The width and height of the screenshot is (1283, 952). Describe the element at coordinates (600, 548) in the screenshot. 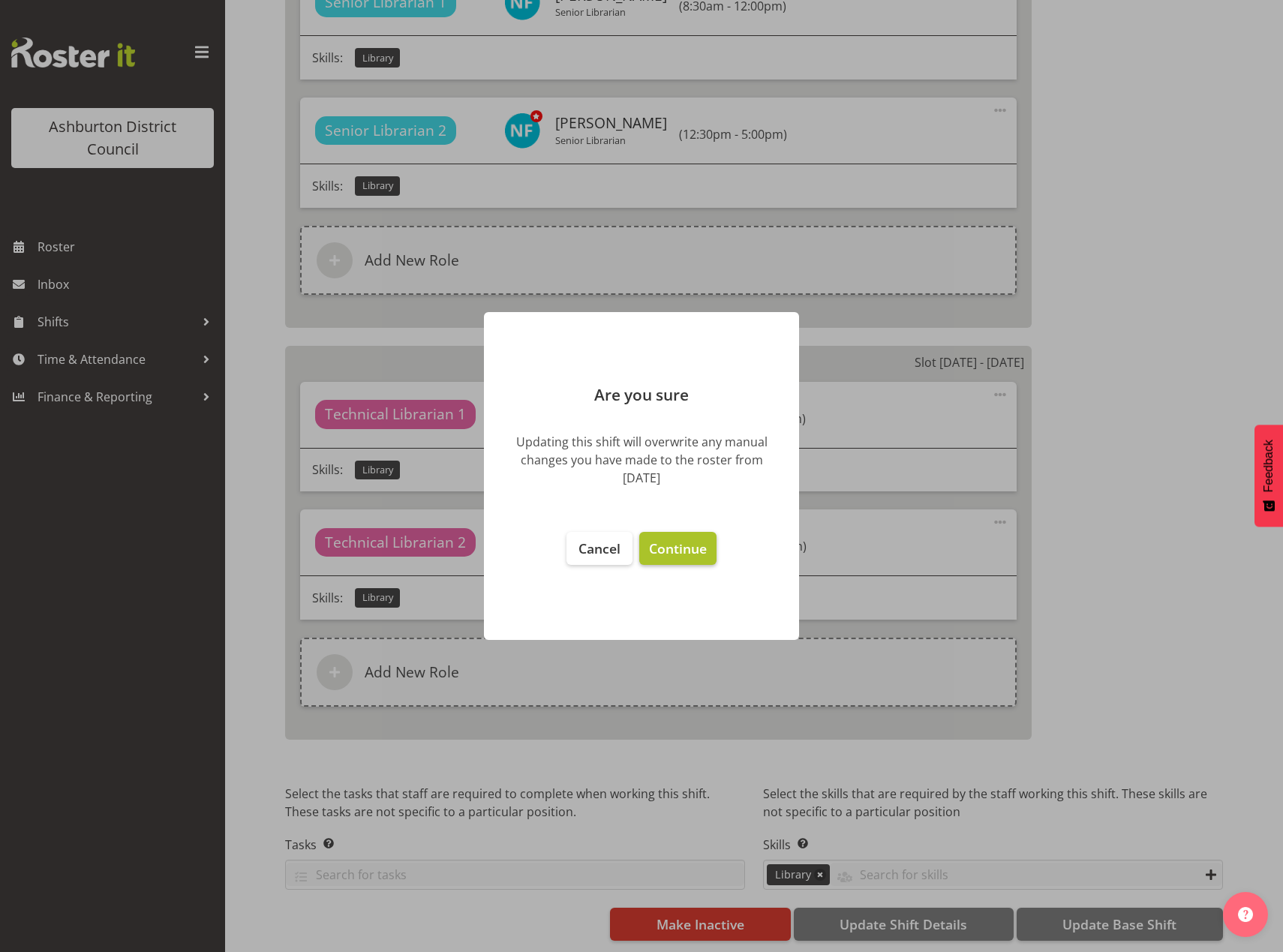

I see `button: Cancel` at that location.